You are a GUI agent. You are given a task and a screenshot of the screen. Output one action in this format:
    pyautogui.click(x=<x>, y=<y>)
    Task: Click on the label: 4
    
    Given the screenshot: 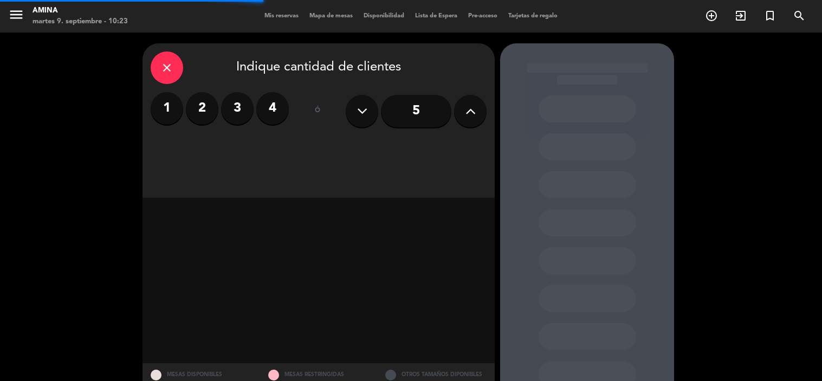 What is the action you would take?
    pyautogui.click(x=273, y=108)
    